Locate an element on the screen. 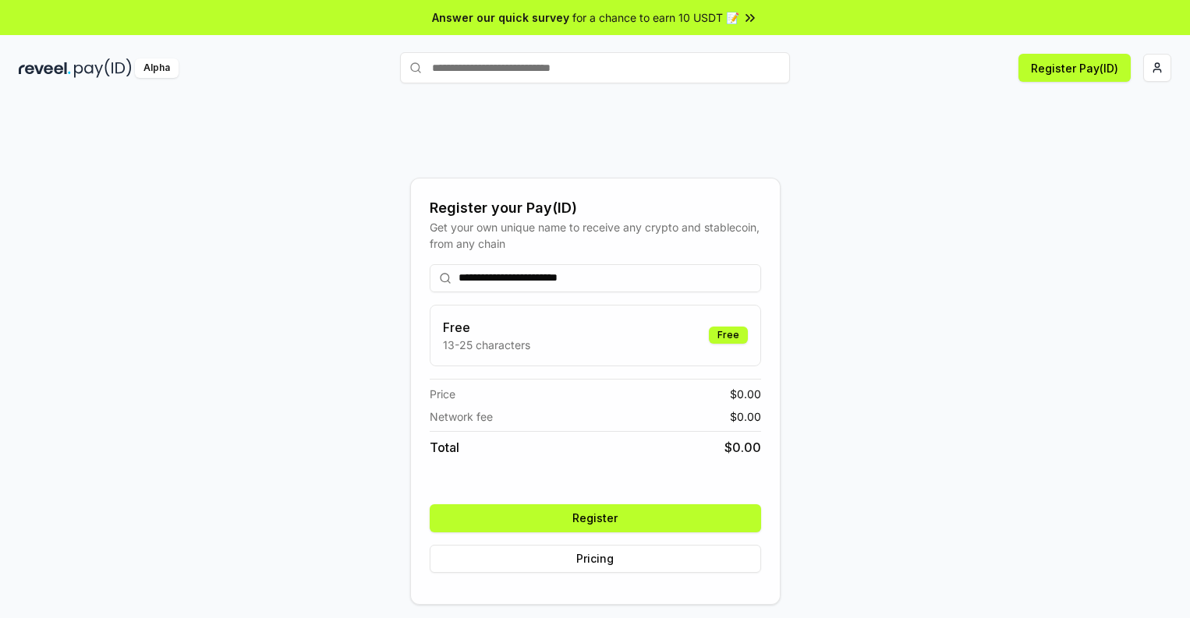 Image resolution: width=1190 pixels, height=618 pixels. span: Network fee is located at coordinates (461, 416).